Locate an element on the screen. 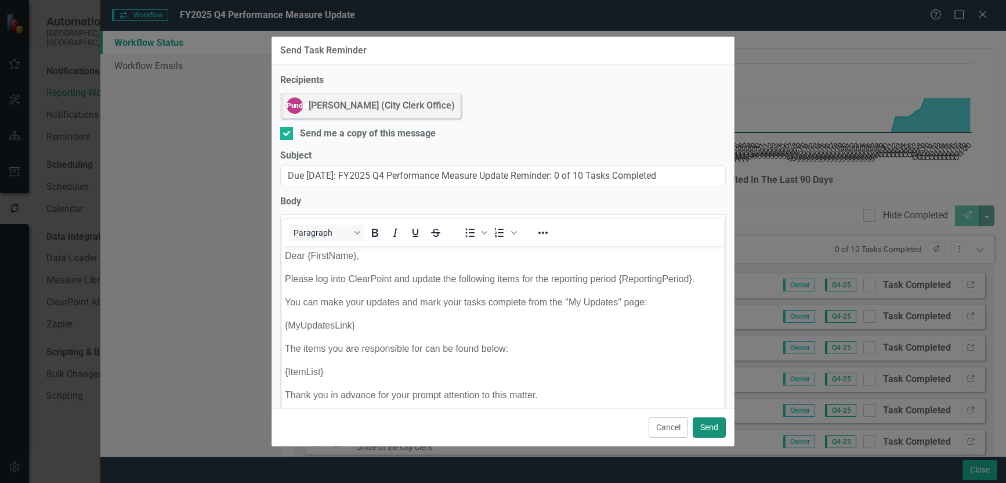  p: Please log into ClearPoint and update the following items for the reporting period {ReportingPeri... is located at coordinates (221, 33).